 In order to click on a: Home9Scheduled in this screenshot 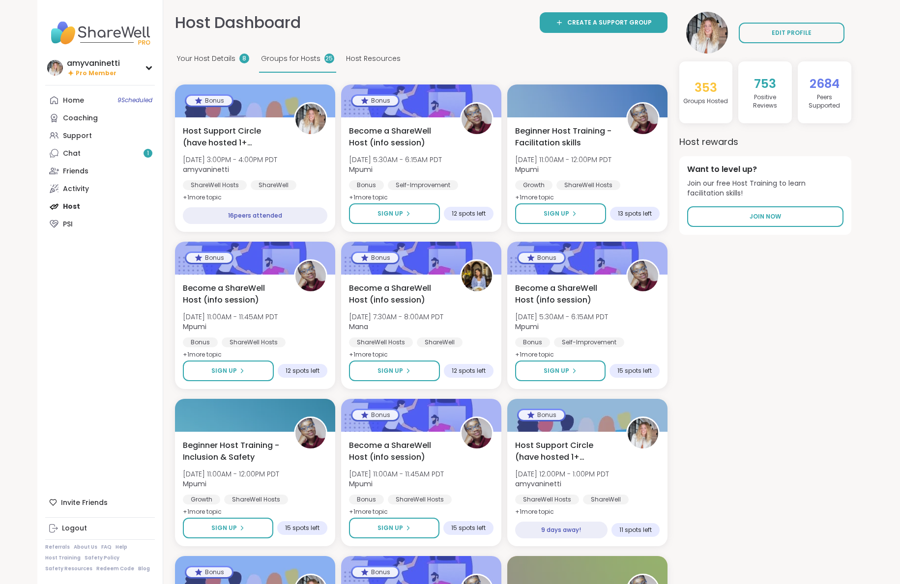, I will do `click(100, 100)`.